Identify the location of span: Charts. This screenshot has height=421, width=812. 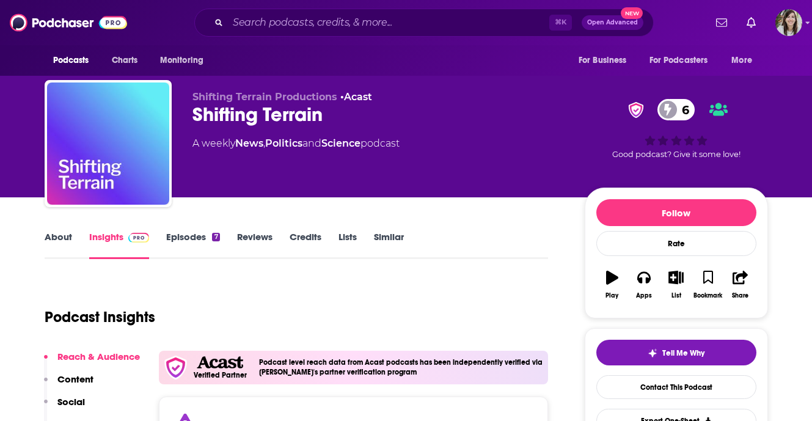
(125, 60).